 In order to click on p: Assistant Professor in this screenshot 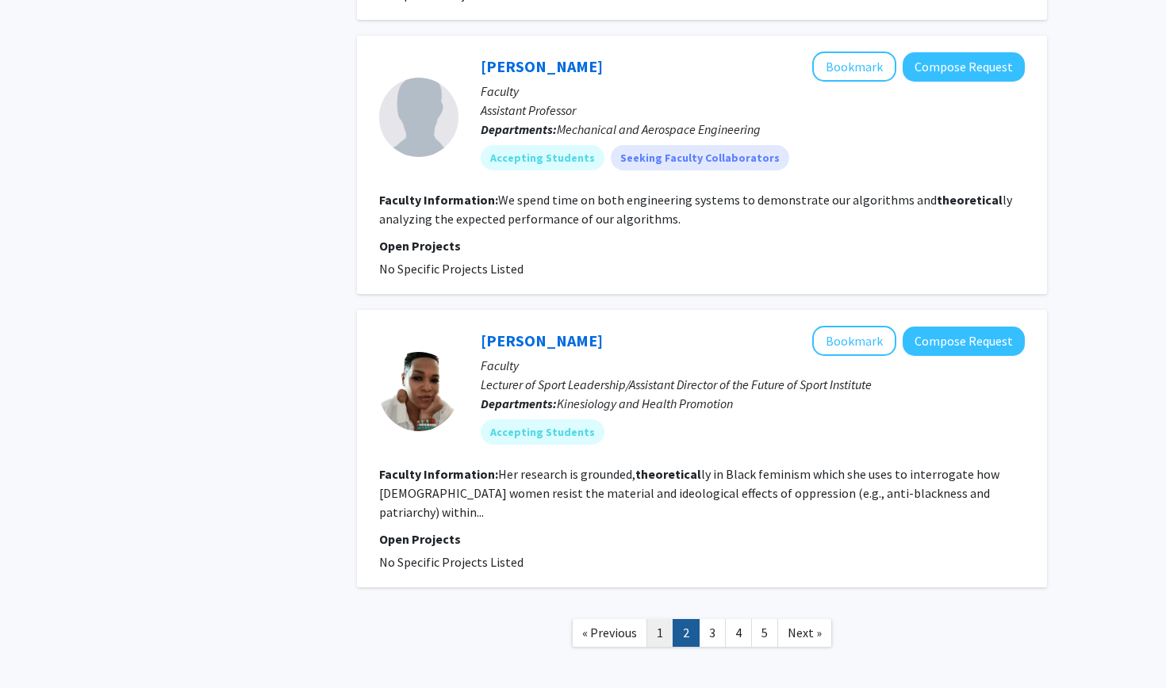, I will do `click(753, 110)`.